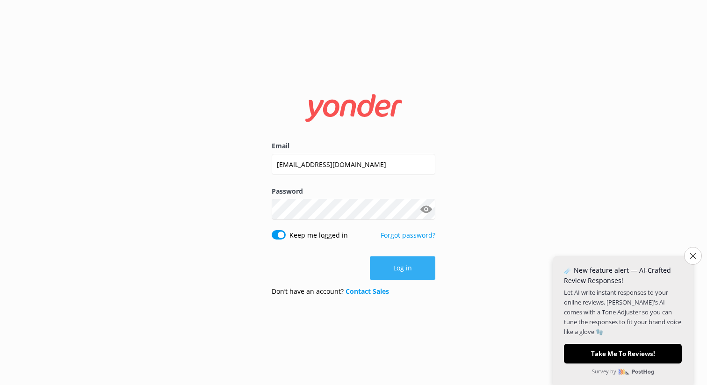 This screenshot has height=385, width=707. What do you see at coordinates (408, 235) in the screenshot?
I see `a: Forgot password?` at bounding box center [408, 235].